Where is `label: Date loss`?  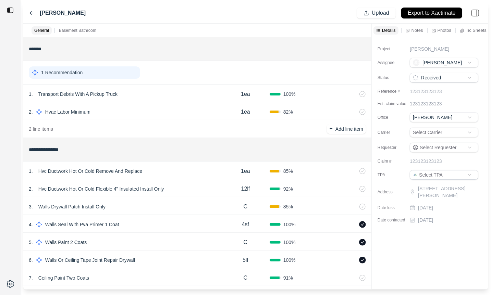
label: Date loss is located at coordinates (395, 208).